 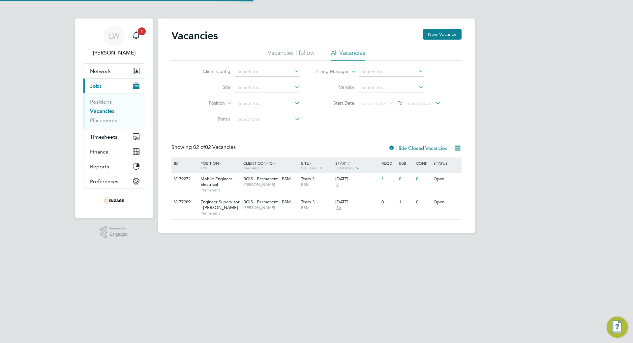 I want to click on label: Vendor, so click(x=335, y=87).